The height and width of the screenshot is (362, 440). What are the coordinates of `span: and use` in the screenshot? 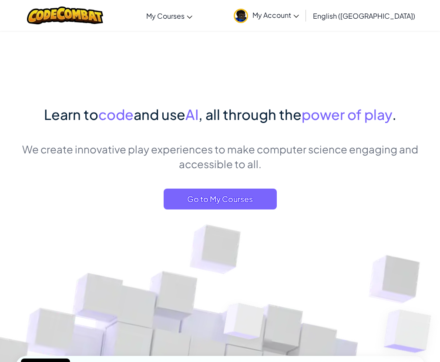 It's located at (159, 114).